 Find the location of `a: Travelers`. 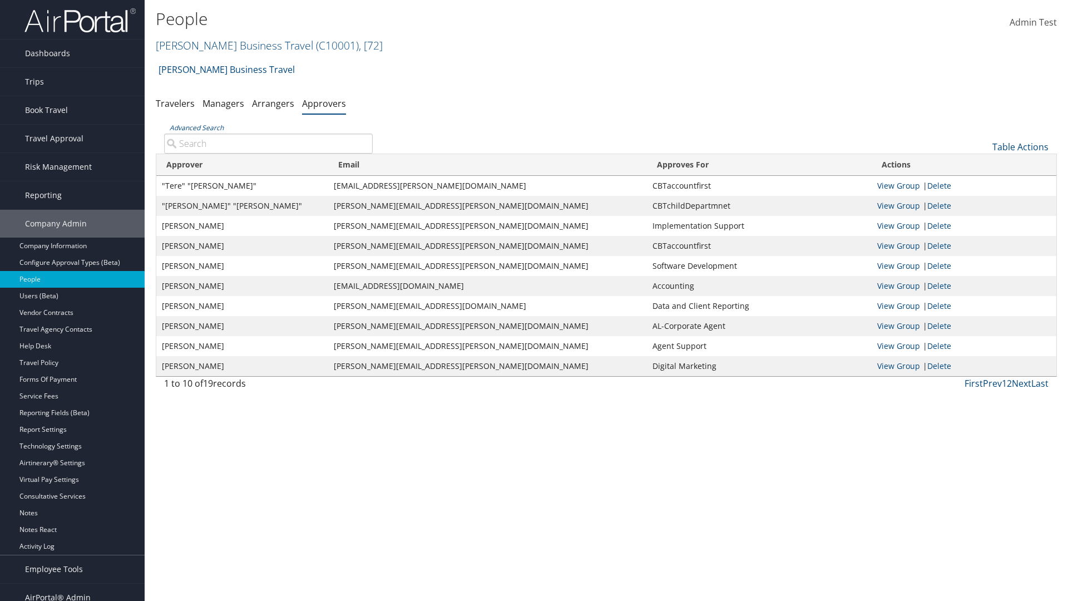

a: Travelers is located at coordinates (175, 103).